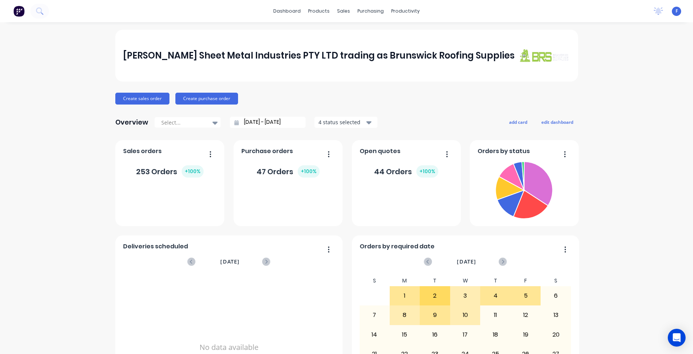 This screenshot has width=693, height=354. What do you see at coordinates (466, 281) in the screenshot?
I see `div: W` at bounding box center [466, 281].